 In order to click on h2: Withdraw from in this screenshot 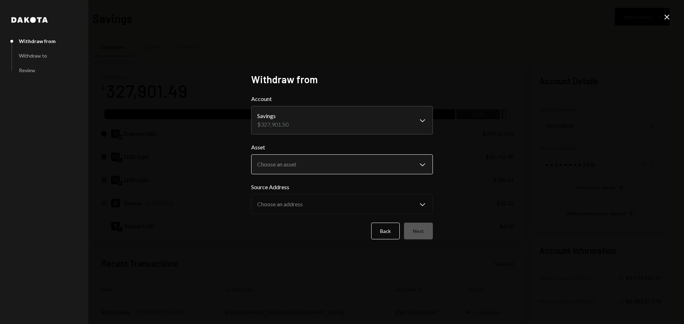, I will do `click(342, 79)`.